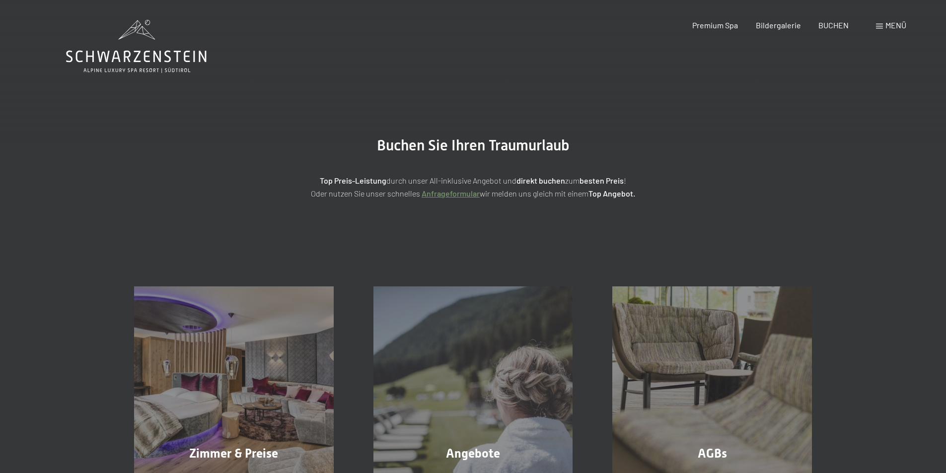 This screenshot has height=473, width=946. I want to click on span: Buchen Sie Ihren Traumurlaub, so click(473, 145).